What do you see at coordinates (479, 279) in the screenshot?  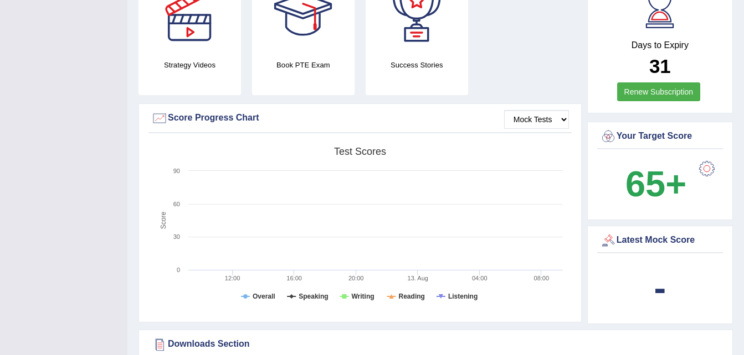 I see `text: 04:00` at bounding box center [479, 279].